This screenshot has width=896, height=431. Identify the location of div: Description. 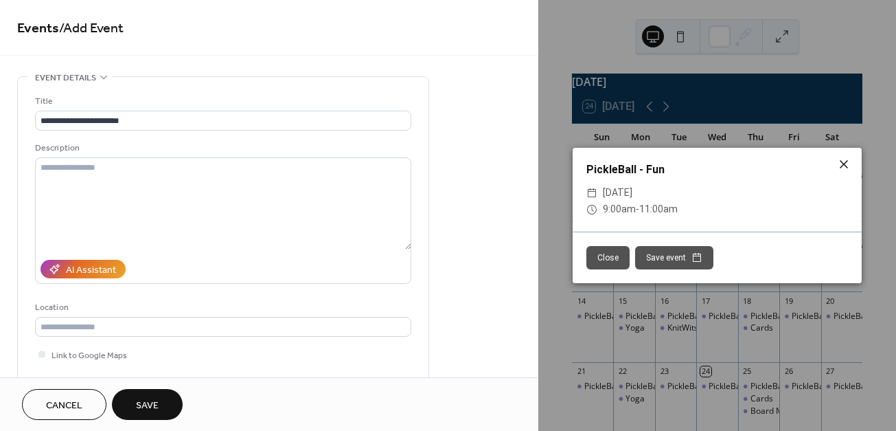
(222, 148).